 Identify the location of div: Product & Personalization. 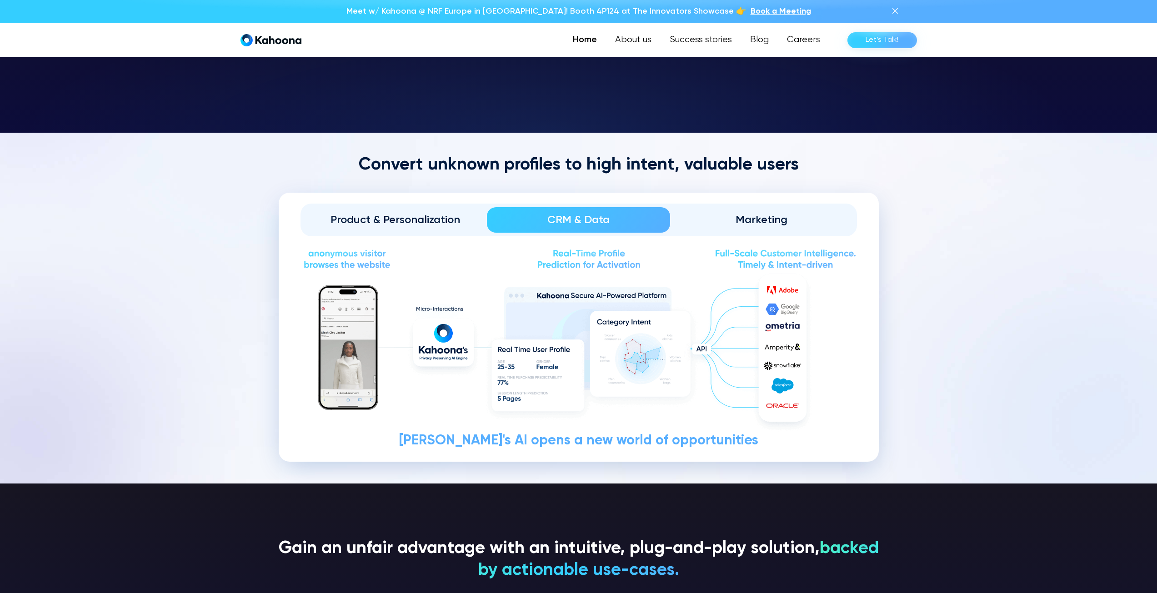
(395, 220).